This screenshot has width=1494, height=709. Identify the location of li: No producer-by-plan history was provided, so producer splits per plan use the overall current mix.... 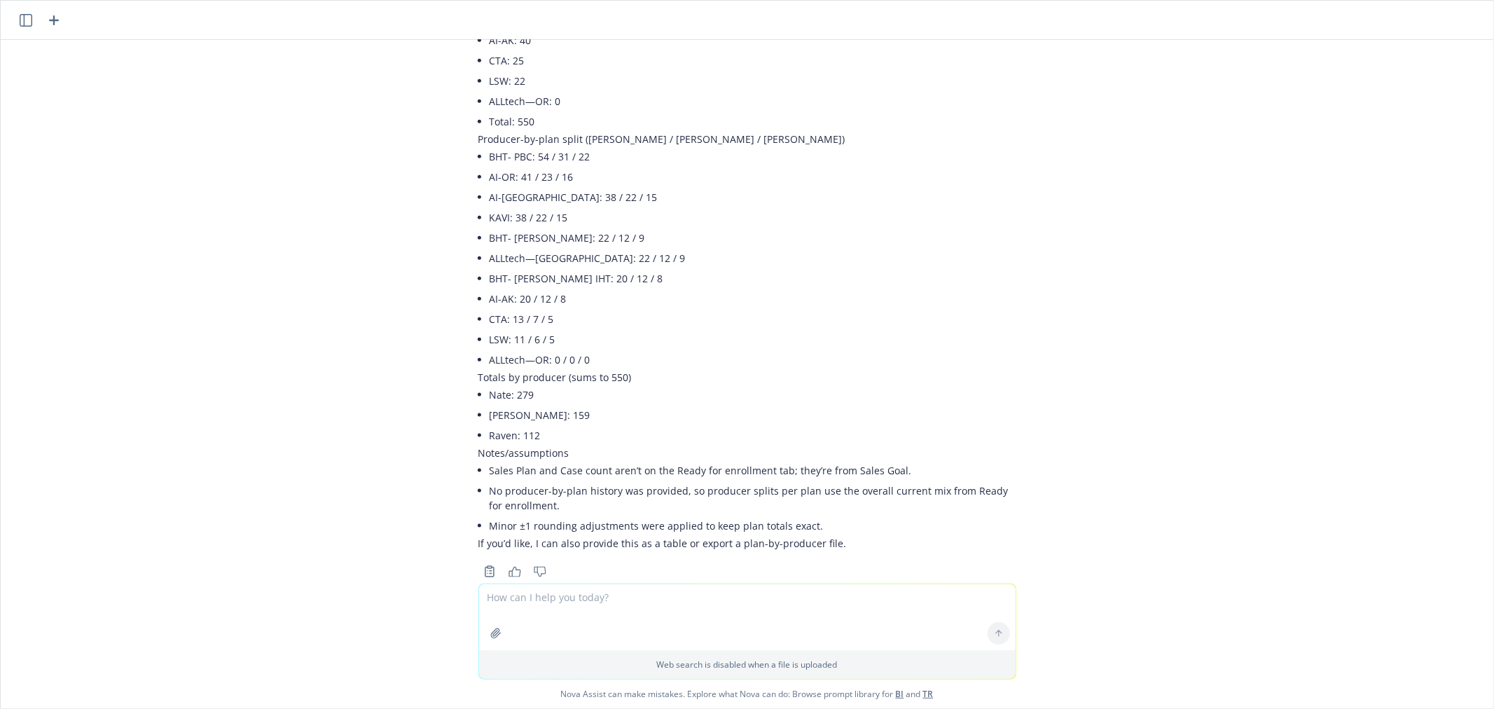
(753, 498).